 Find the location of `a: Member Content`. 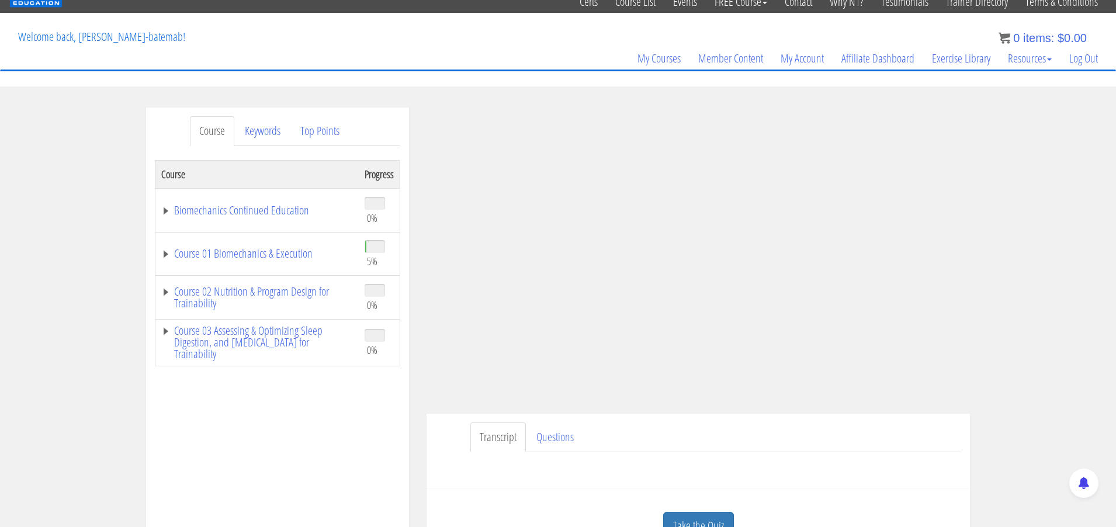

a: Member Content is located at coordinates (730, 58).